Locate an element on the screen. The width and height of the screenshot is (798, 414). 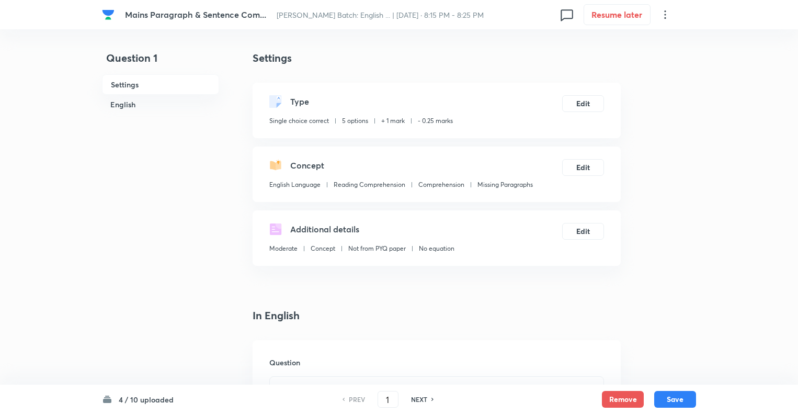
h4: Question 1 is located at coordinates (161, 62).